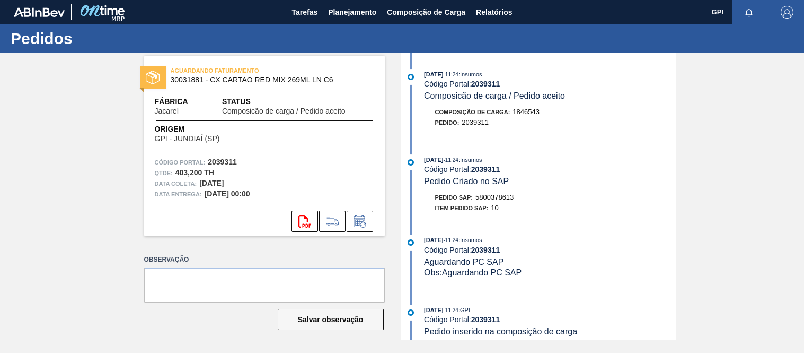 The width and height of the screenshot is (804, 353). Describe the element at coordinates (267, 80) in the screenshot. I see `span: 30031881 - CX CARTAO RED MIX 269ML LN C6` at that location.